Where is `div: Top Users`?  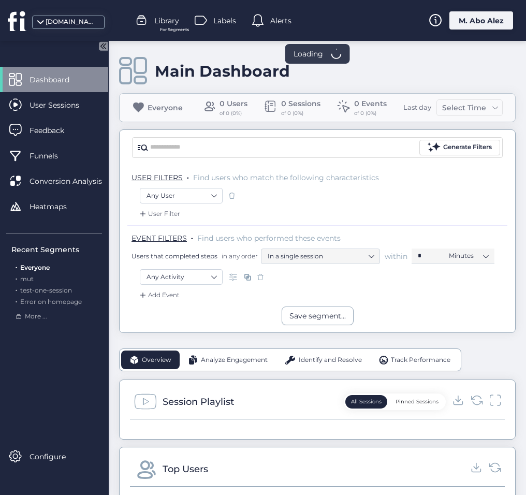
div: Top Users is located at coordinates (185, 469).